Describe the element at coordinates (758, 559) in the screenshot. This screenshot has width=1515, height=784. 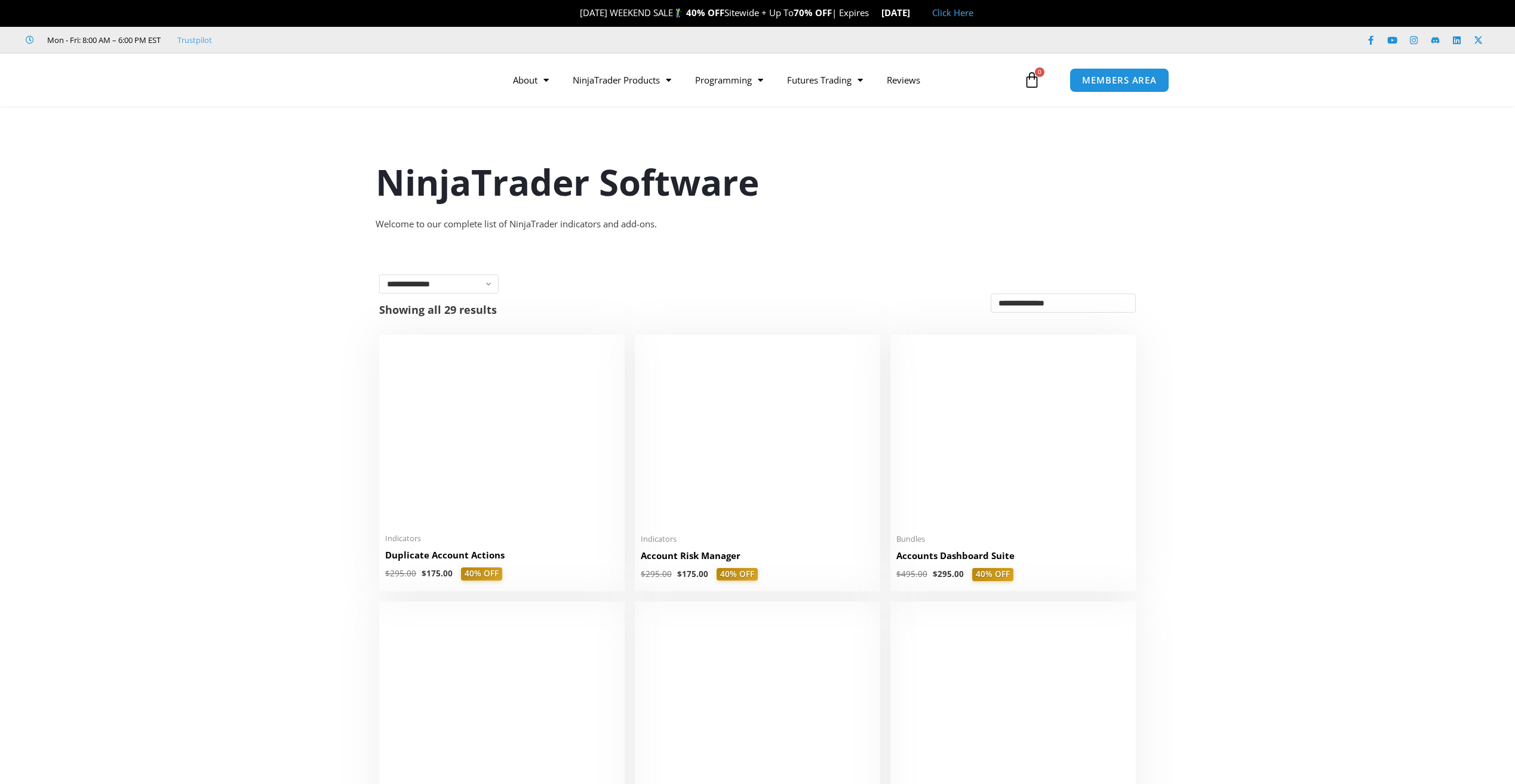
I see `a: Account Risk Manager` at that location.